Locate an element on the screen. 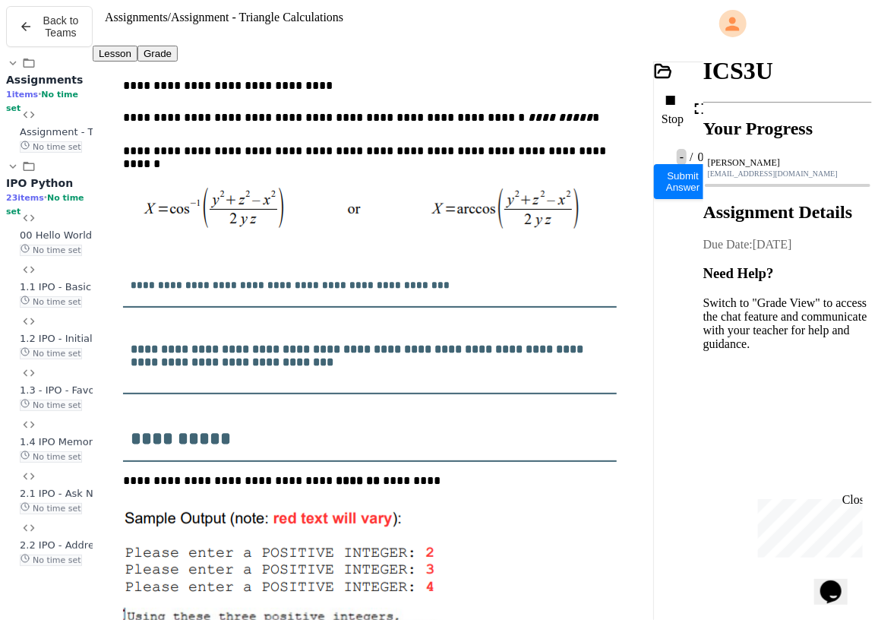 This screenshot has height=620, width=878. p: Switch to "Grade View" to access the chat feature and communicate with your teacher for help and ... is located at coordinates (788, 324).